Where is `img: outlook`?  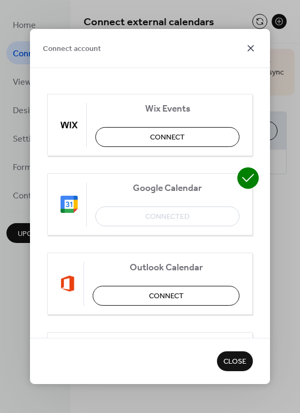 img: outlook is located at coordinates (68, 284).